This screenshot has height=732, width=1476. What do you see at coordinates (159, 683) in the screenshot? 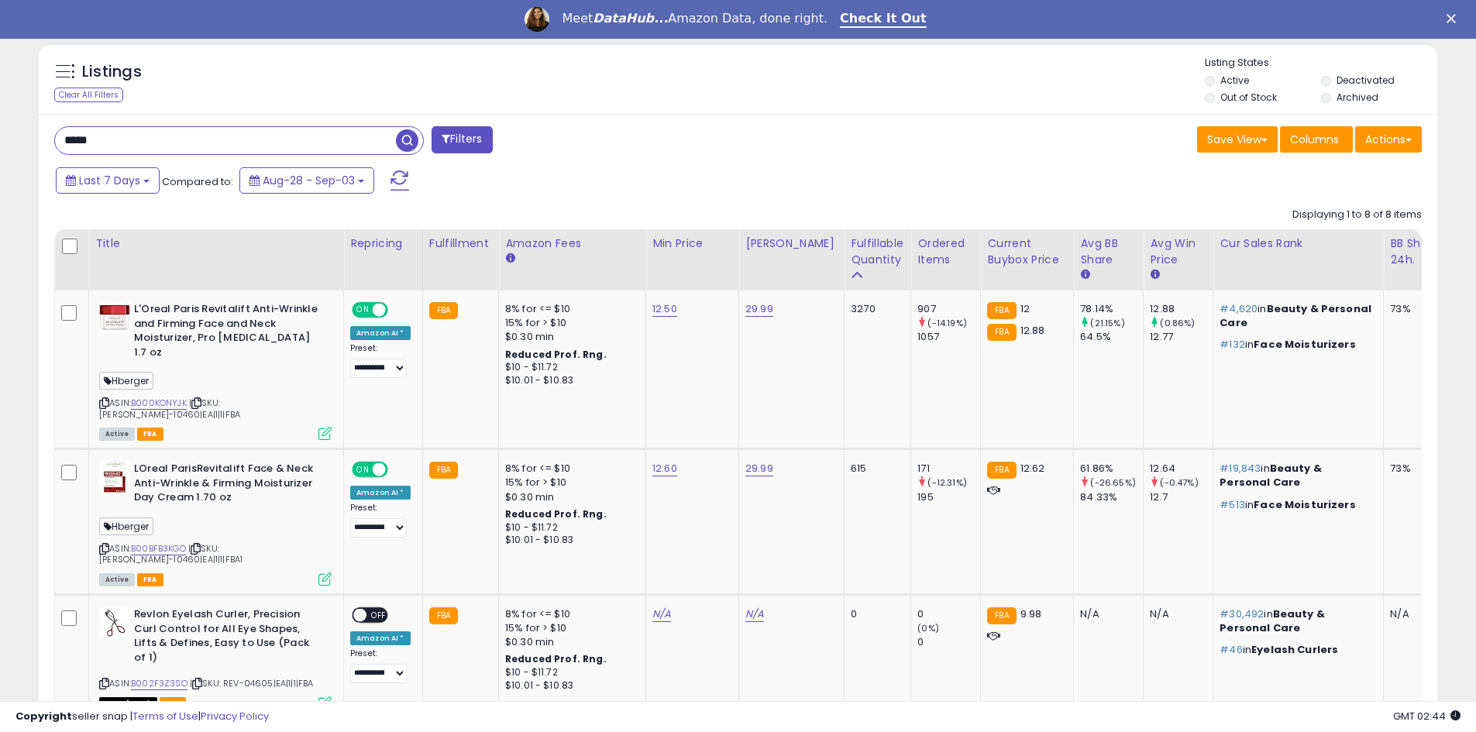
I see `a: B002F3Z3SO` at bounding box center [159, 683].